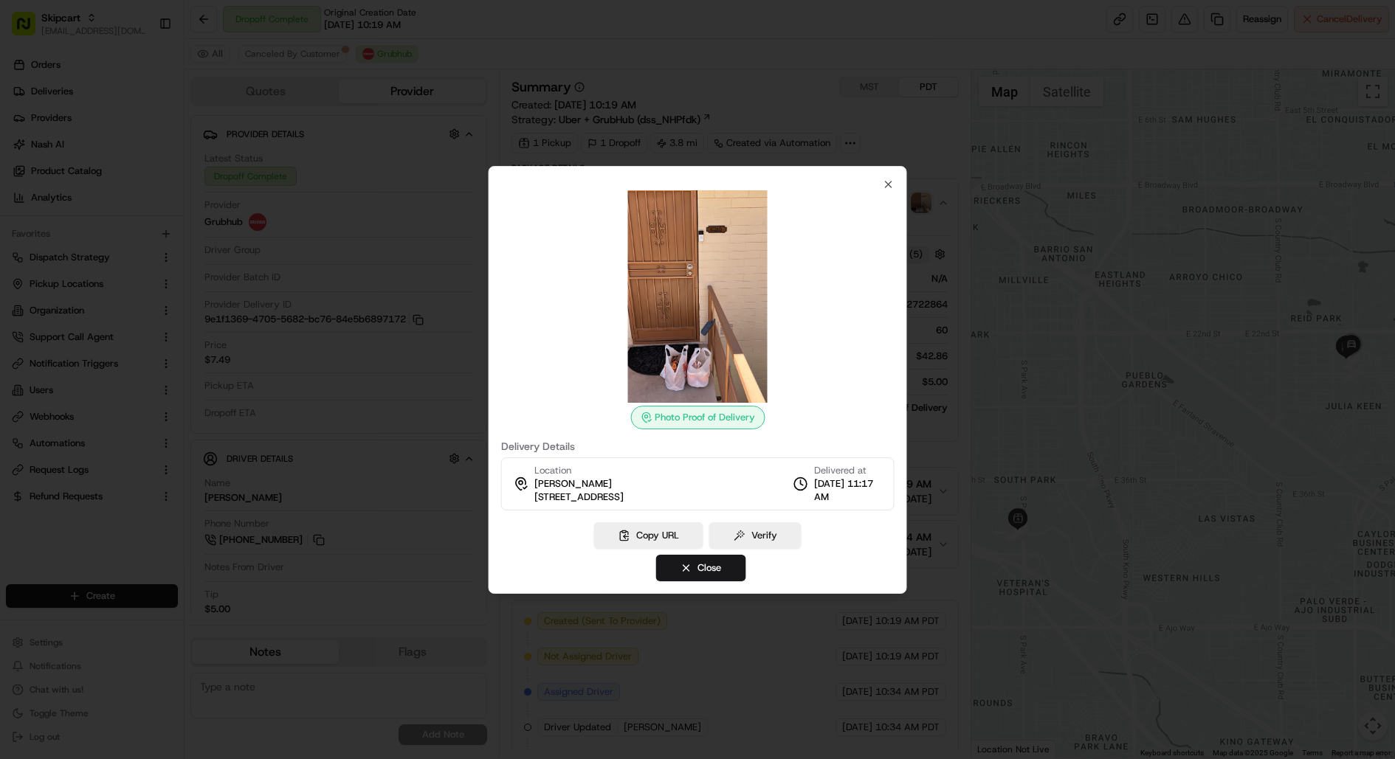 The height and width of the screenshot is (759, 1395). I want to click on a: 📗Knowledge Base, so click(63, 221).